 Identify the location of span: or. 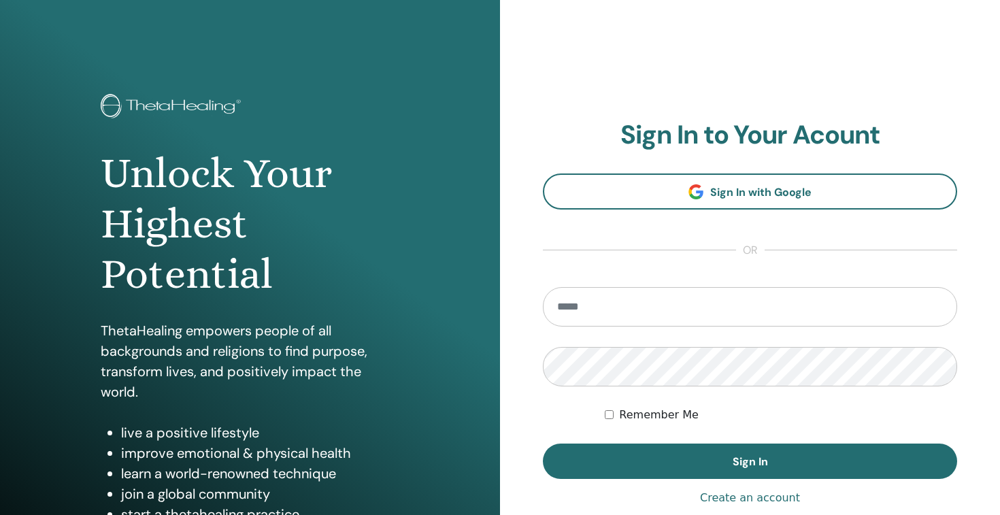
(751, 250).